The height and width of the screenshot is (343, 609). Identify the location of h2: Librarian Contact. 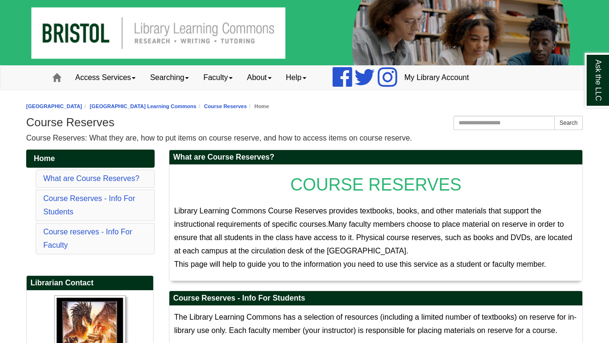
(90, 283).